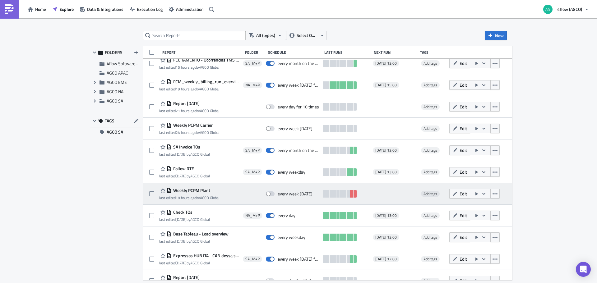 This screenshot has width=597, height=283. I want to click on span: New, so click(500, 35).